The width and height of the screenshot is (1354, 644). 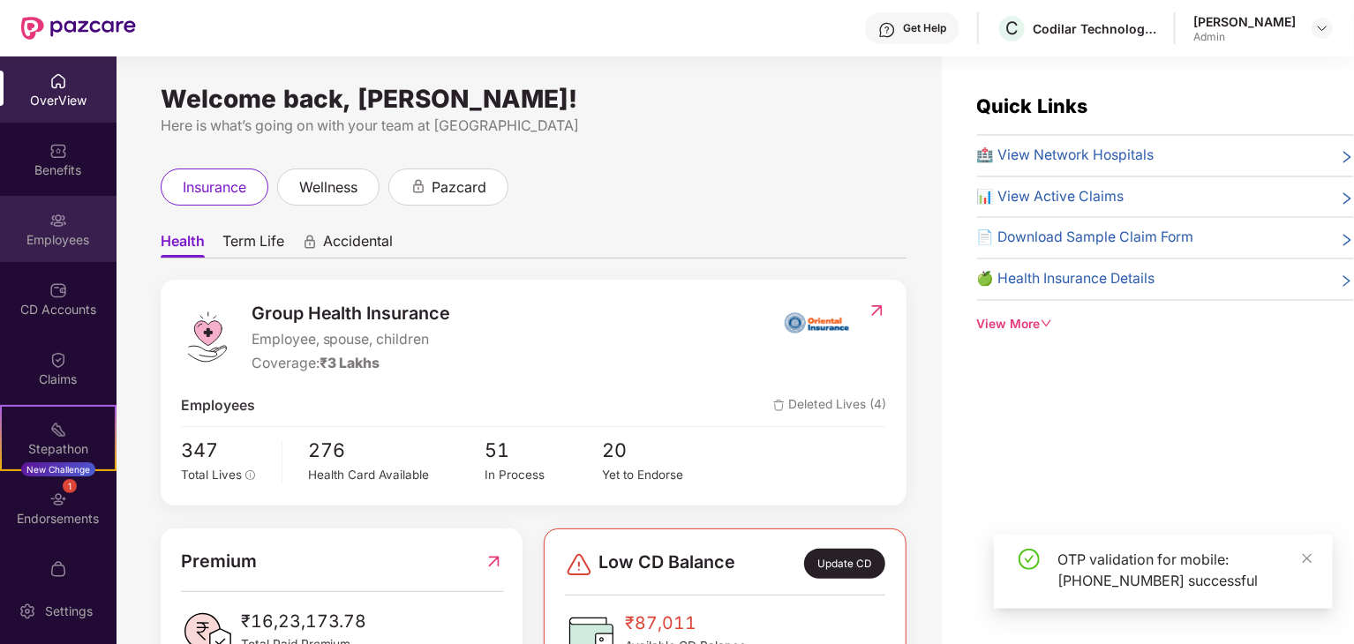 What do you see at coordinates (1047, 324) in the screenshot?
I see `span: down` at bounding box center [1047, 324].